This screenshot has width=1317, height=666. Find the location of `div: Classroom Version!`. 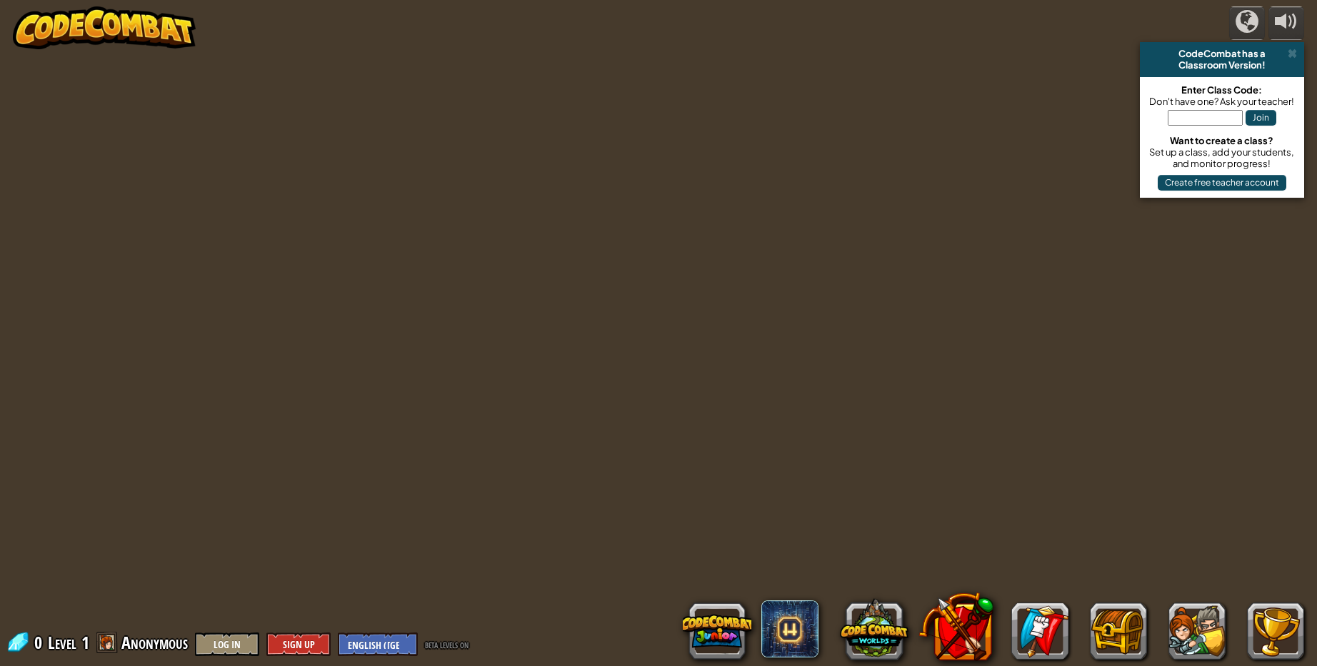

div: Classroom Version! is located at coordinates (1222, 65).